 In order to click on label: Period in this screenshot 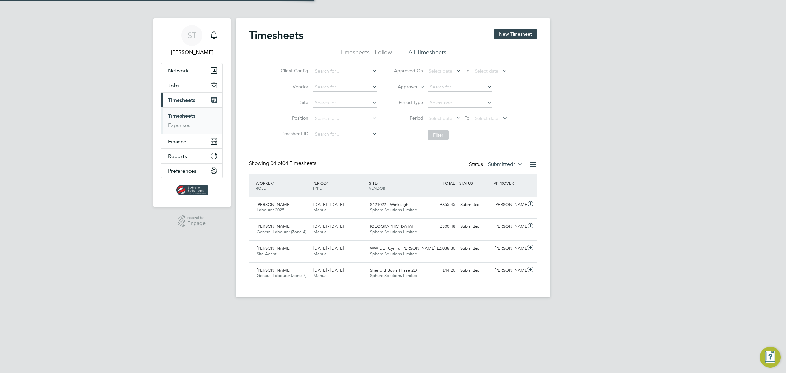, I will do `click(408, 118)`.